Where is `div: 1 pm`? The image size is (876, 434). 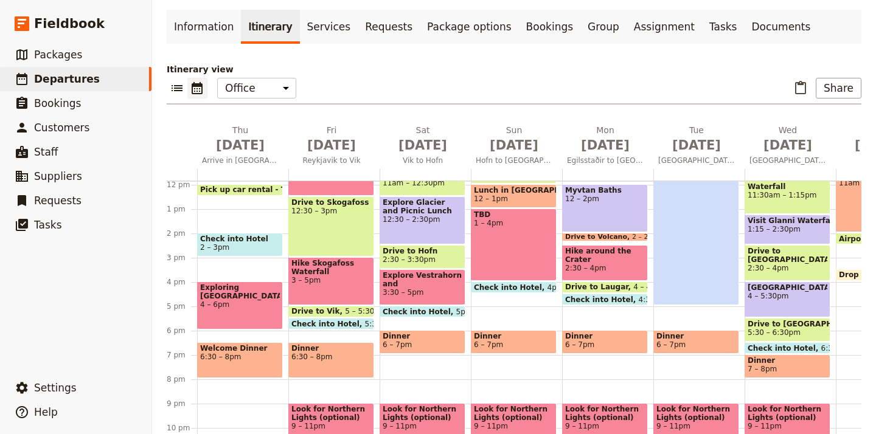
div: 1 pm is located at coordinates (182, 209).